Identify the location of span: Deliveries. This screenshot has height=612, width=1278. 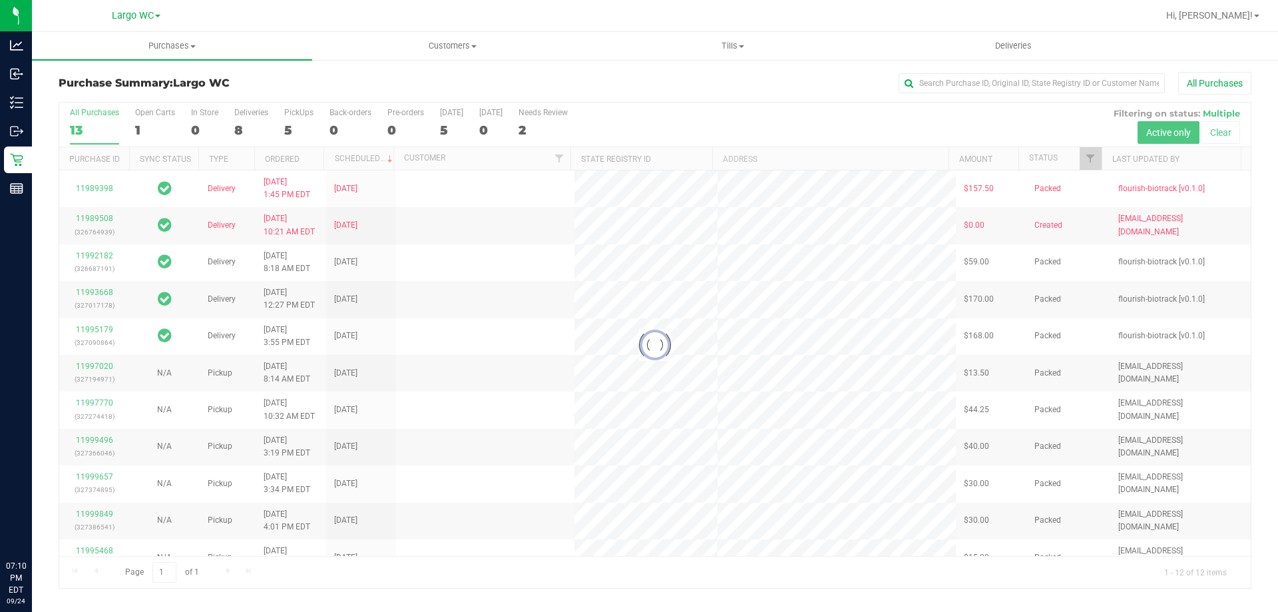
(1013, 46).